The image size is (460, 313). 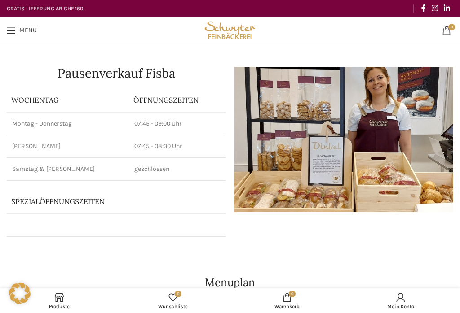 I want to click on a: 0 Warenkorb, so click(x=287, y=301).